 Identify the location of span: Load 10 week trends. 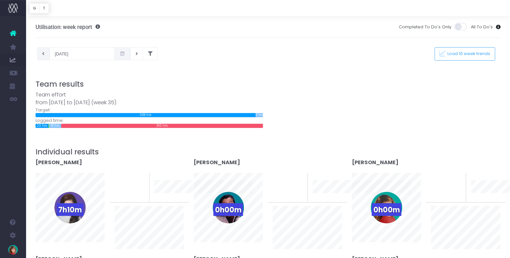
(468, 54).